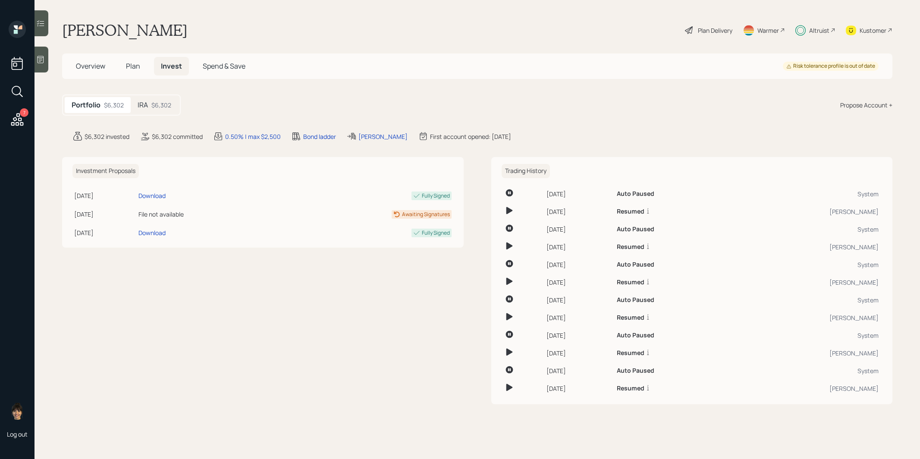 The image size is (920, 459). I want to click on span: Overview, so click(91, 66).